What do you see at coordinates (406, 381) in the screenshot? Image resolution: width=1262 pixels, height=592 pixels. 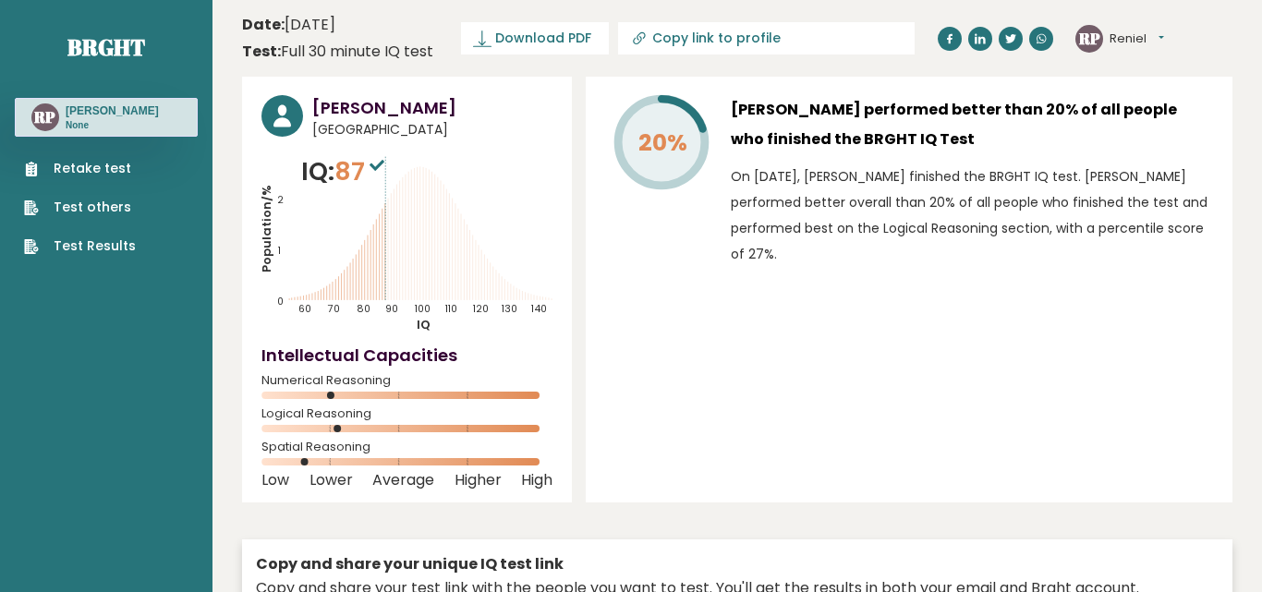 I see `span: Numerical Reasoning` at bounding box center [406, 381].